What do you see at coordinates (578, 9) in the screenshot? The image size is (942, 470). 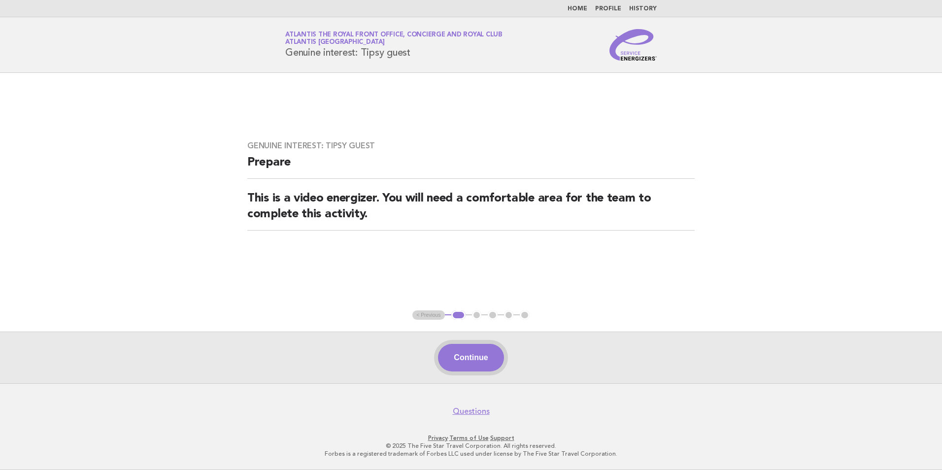 I see `a: Home` at bounding box center [578, 9].